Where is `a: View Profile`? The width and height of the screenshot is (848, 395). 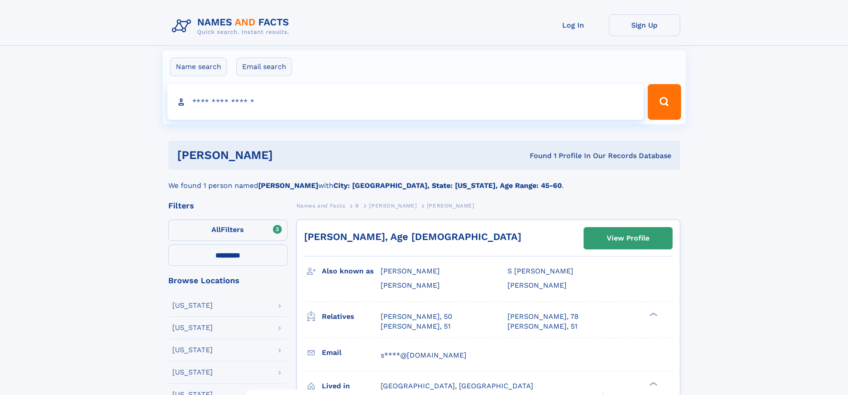 a: View Profile is located at coordinates (628, 238).